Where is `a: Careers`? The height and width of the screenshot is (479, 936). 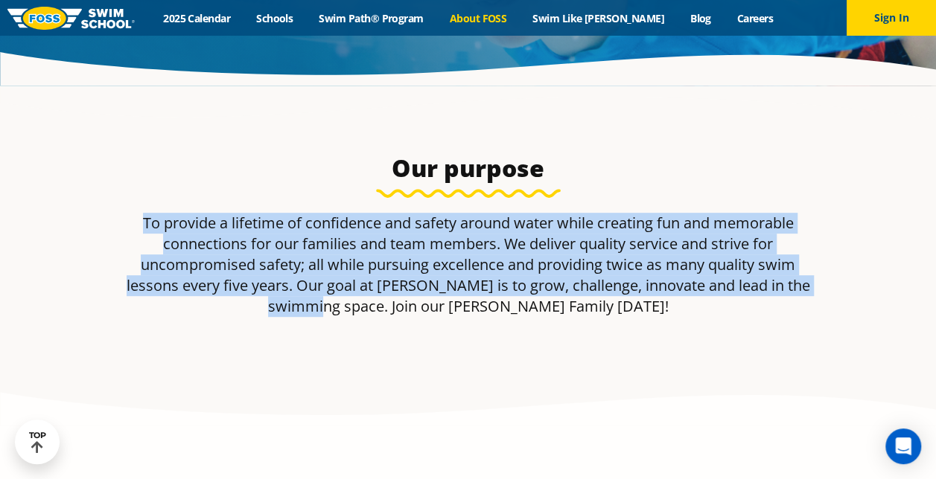 a: Careers is located at coordinates (754, 18).